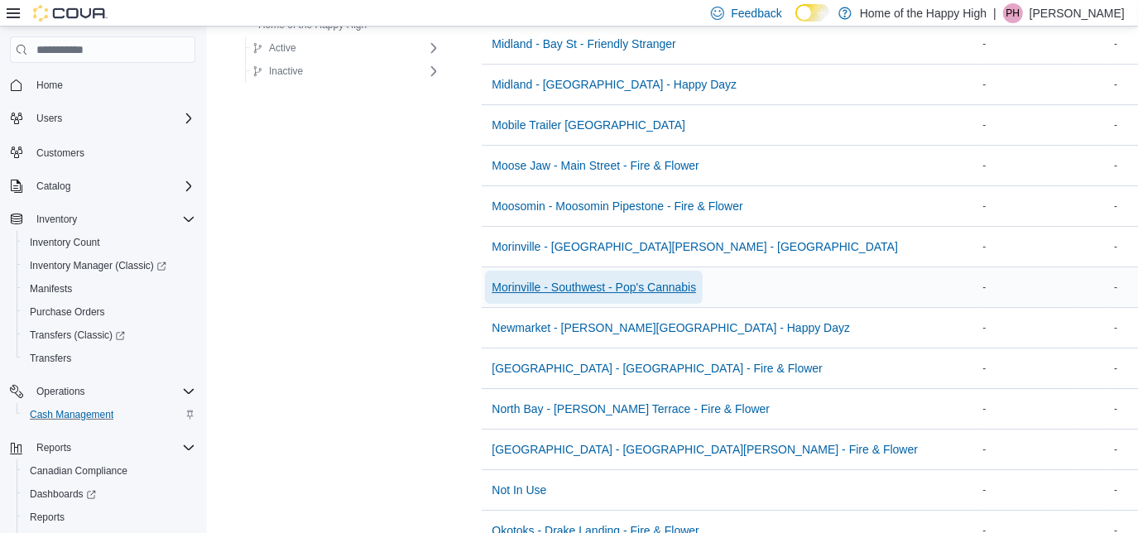 This screenshot has height=533, width=1138. Describe the element at coordinates (109, 358) in the screenshot. I see `span: Transfers` at that location.